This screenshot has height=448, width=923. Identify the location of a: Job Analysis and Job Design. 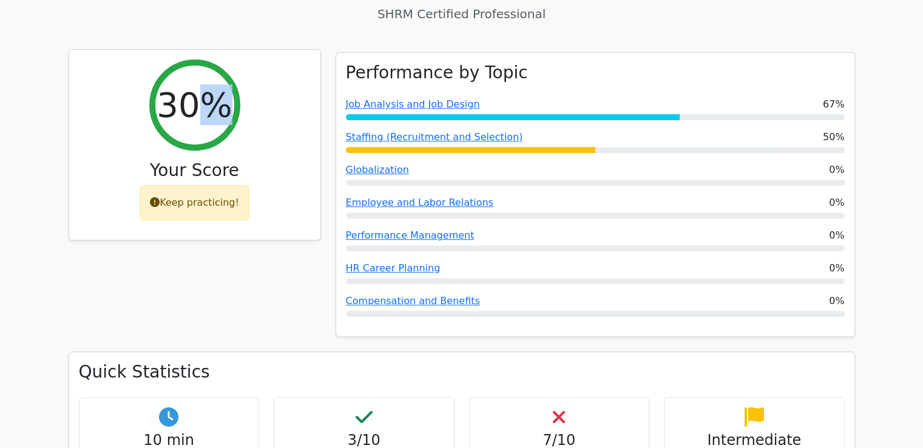
(412, 104).